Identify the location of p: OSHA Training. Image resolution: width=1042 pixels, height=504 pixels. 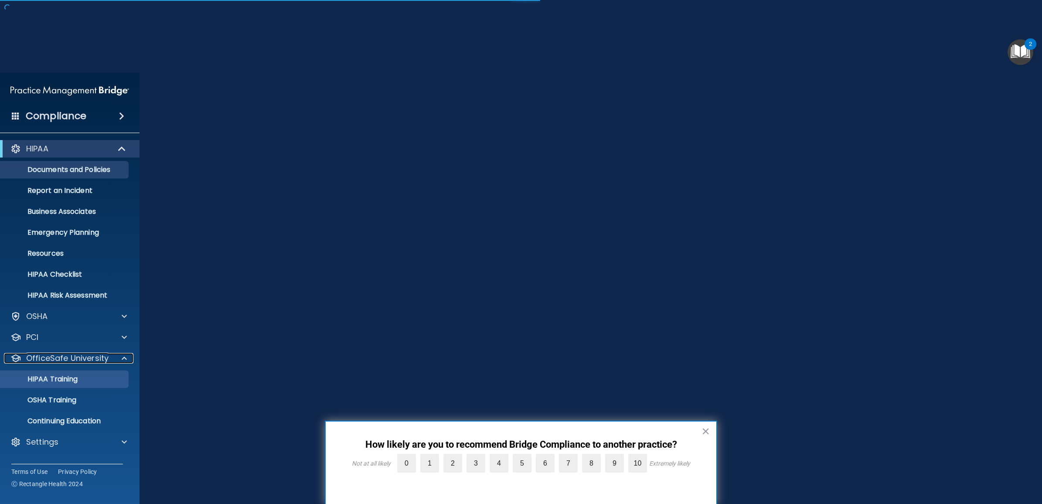
(41, 400).